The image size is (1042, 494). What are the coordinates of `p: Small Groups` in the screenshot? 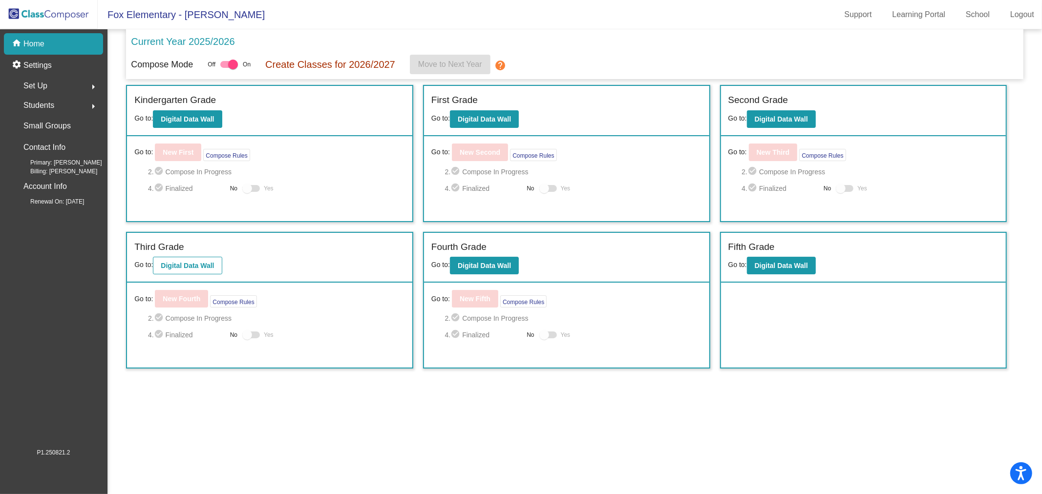 It's located at (47, 126).